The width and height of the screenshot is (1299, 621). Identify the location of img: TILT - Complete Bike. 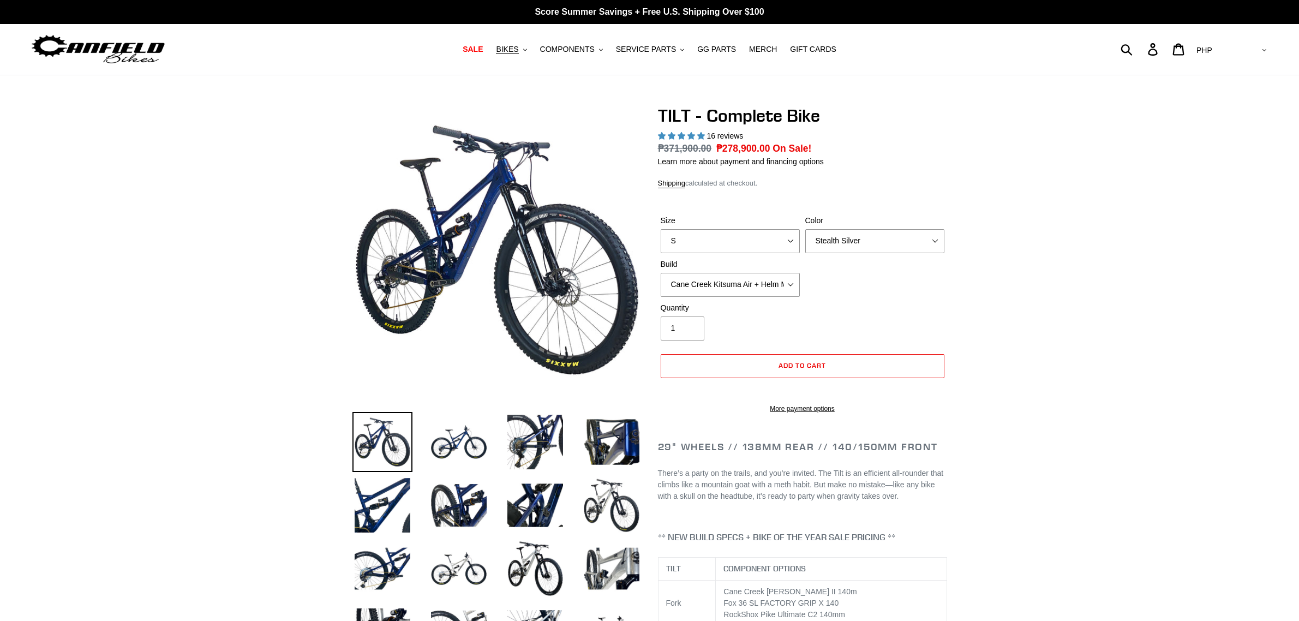
(497, 250).